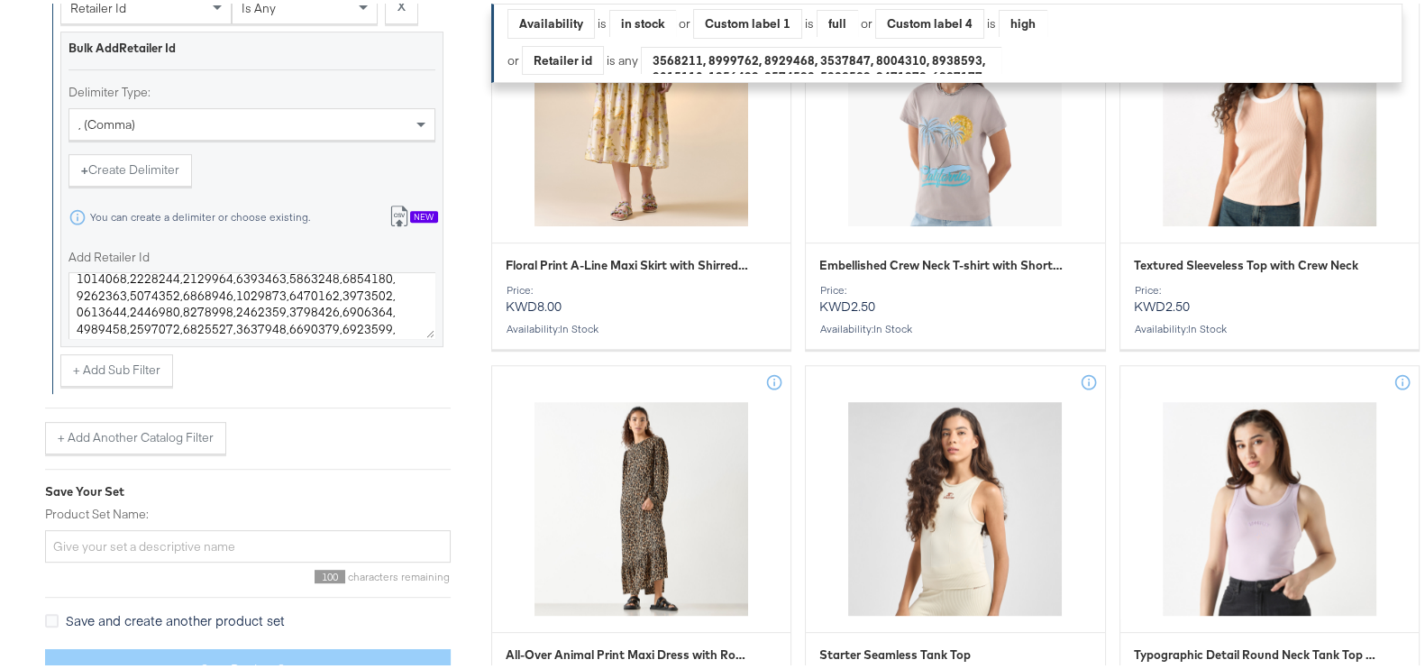 Image resolution: width=1425 pixels, height=669 pixels. Describe the element at coordinates (929, 20) in the screenshot. I see `div: Custom label 4` at that location.